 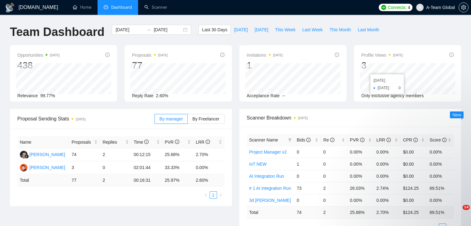 I want to click on a: IoT NEW, so click(x=258, y=164).